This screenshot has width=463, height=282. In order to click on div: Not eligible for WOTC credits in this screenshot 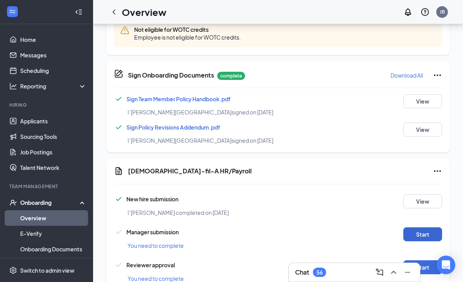, I will do `click(278, 33)`.